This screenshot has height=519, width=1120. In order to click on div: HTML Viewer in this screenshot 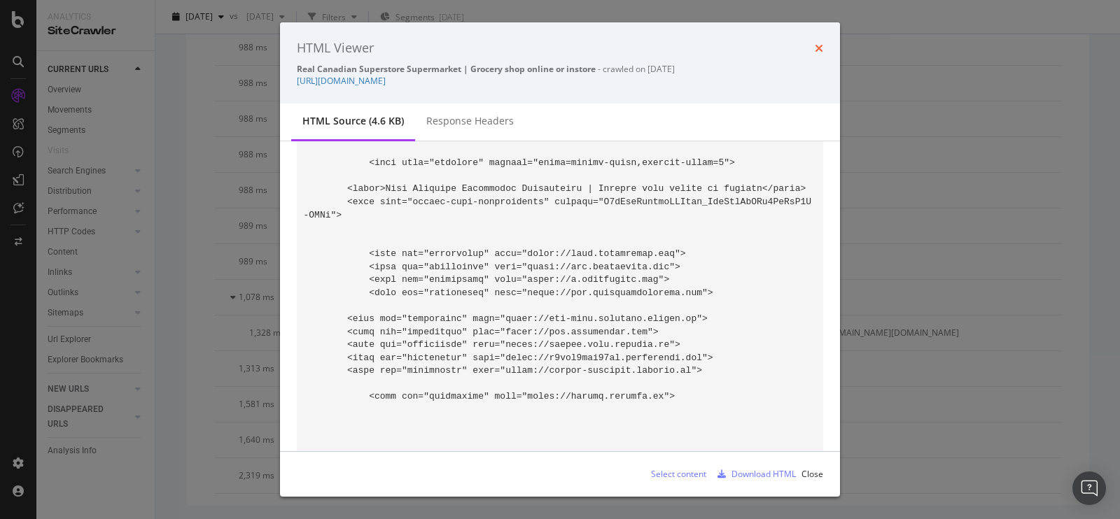, I will do `click(335, 48)`.